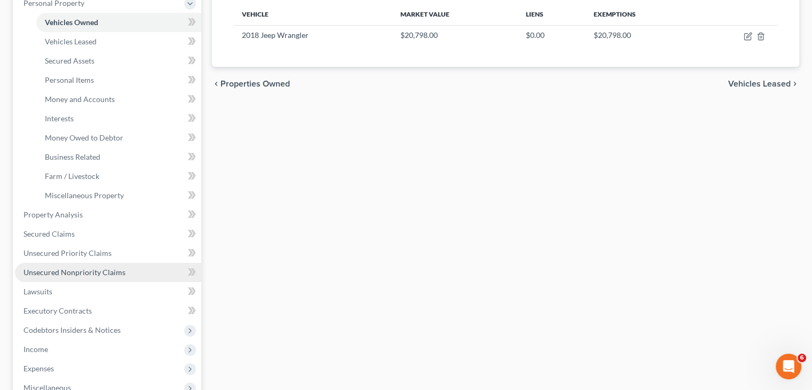  What do you see at coordinates (763, 84) in the screenshot?
I see `button: Vehicles Leased chevron_right` at bounding box center [763, 84].